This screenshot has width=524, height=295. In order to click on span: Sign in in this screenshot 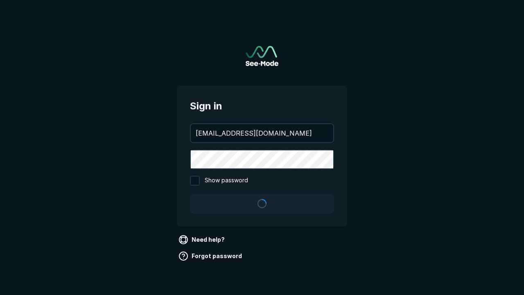, I will do `click(262, 106)`.